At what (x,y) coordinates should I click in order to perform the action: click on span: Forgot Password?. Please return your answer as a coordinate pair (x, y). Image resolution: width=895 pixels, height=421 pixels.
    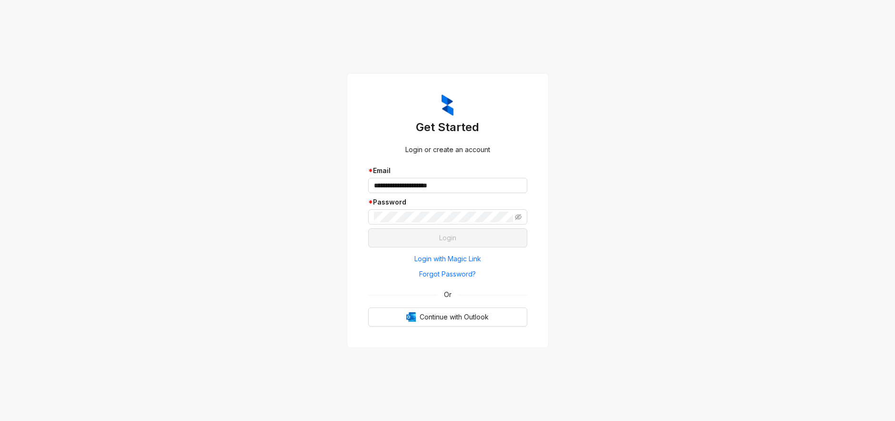
    Looking at the image, I should click on (447, 274).